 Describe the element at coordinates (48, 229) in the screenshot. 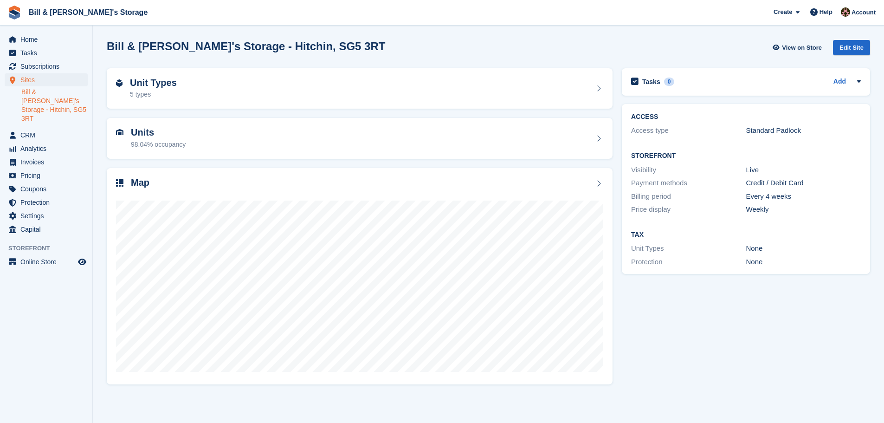

I see `span: Capital` at that location.